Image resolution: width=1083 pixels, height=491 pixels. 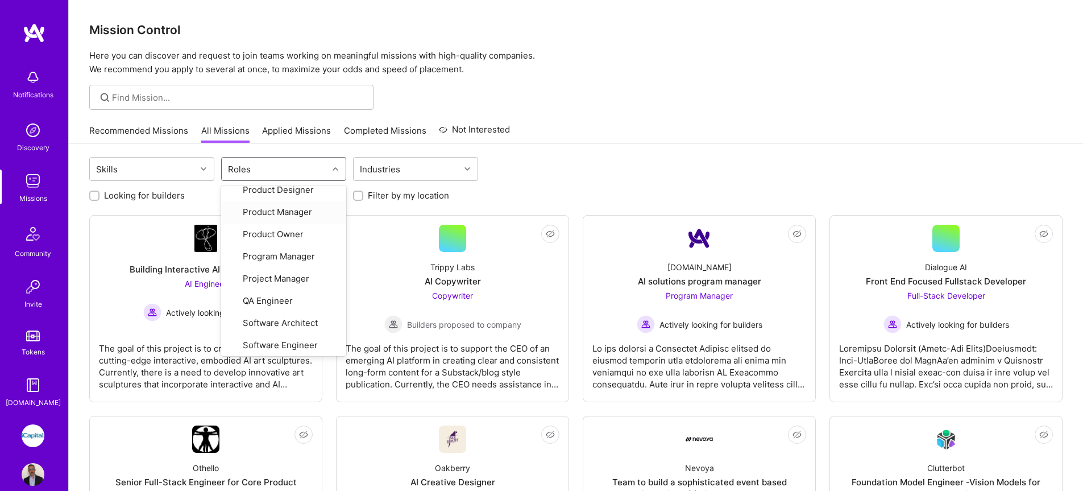 I want to click on div: AI solutions program manager, so click(x=700, y=281).